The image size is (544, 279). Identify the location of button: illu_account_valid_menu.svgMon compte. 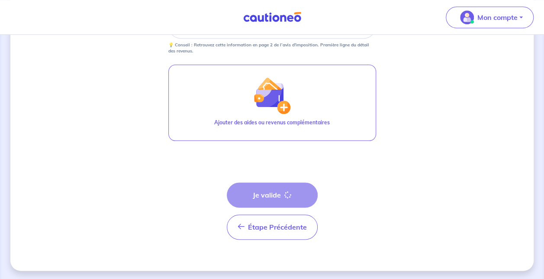
(490, 17).